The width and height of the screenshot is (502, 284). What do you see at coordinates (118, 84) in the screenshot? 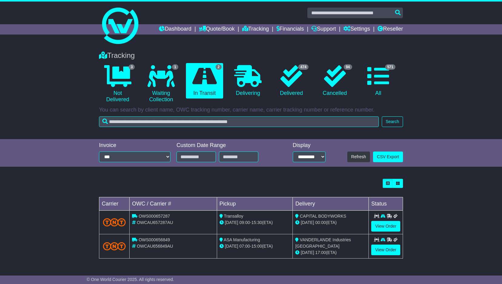
I see `a: 3 Not Delivered` at bounding box center [118, 84].